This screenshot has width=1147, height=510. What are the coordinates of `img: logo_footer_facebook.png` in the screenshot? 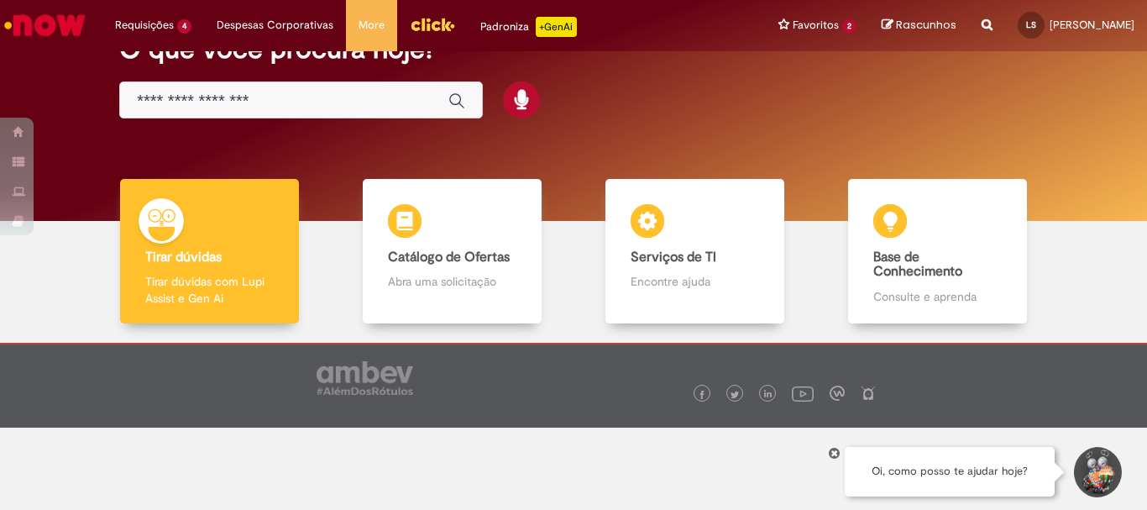 It's located at (702, 395).